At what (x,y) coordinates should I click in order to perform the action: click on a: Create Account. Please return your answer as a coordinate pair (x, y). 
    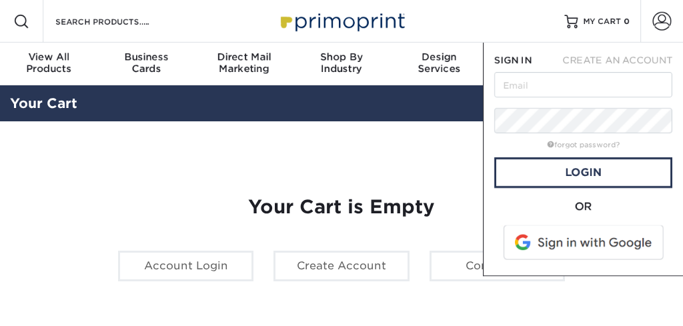
    Looking at the image, I should click on (341, 266).